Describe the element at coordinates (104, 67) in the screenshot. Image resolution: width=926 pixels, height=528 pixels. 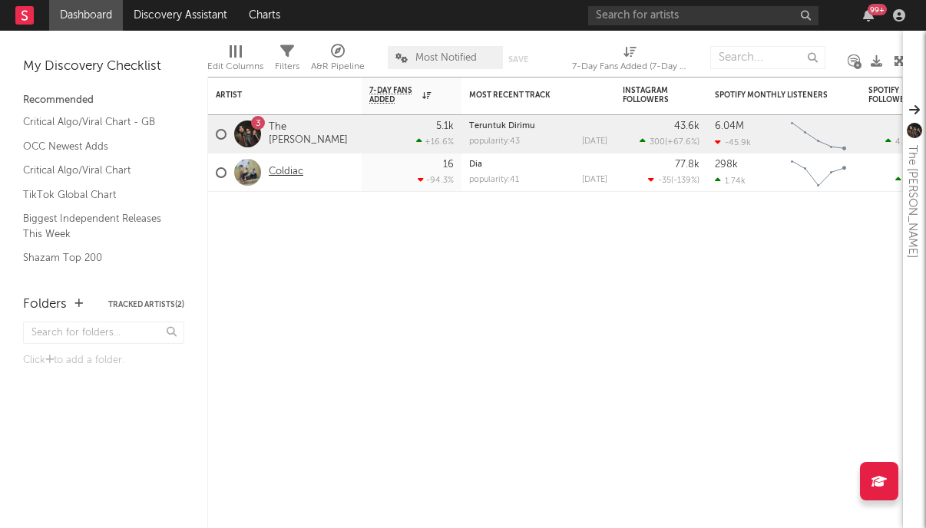
I see `div: My Discovery Checklist` at that location.